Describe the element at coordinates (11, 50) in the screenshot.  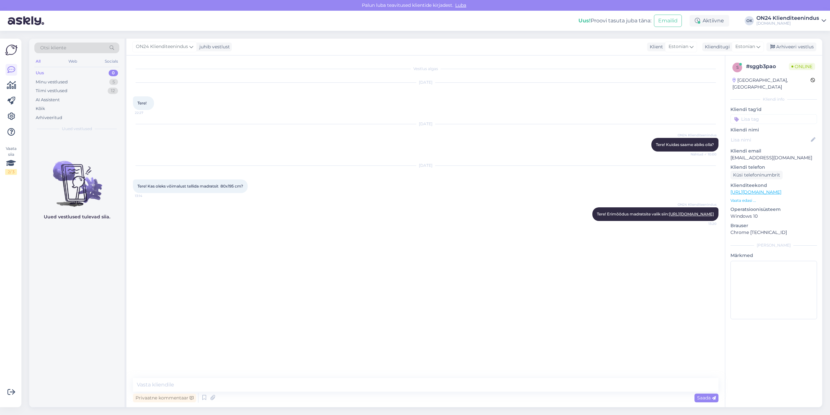
I see `img: Askly Logo` at that location.